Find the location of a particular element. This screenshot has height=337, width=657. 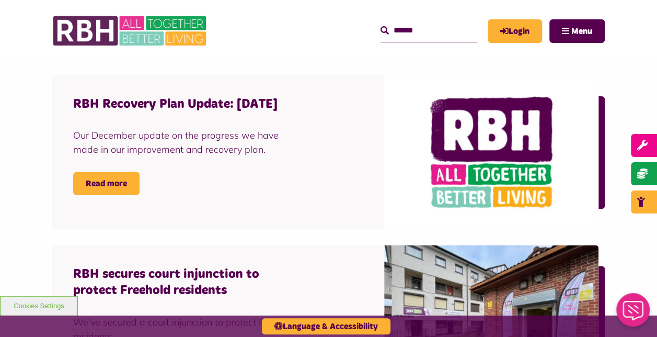

div: Close Web Assistant is located at coordinates (23, 20).